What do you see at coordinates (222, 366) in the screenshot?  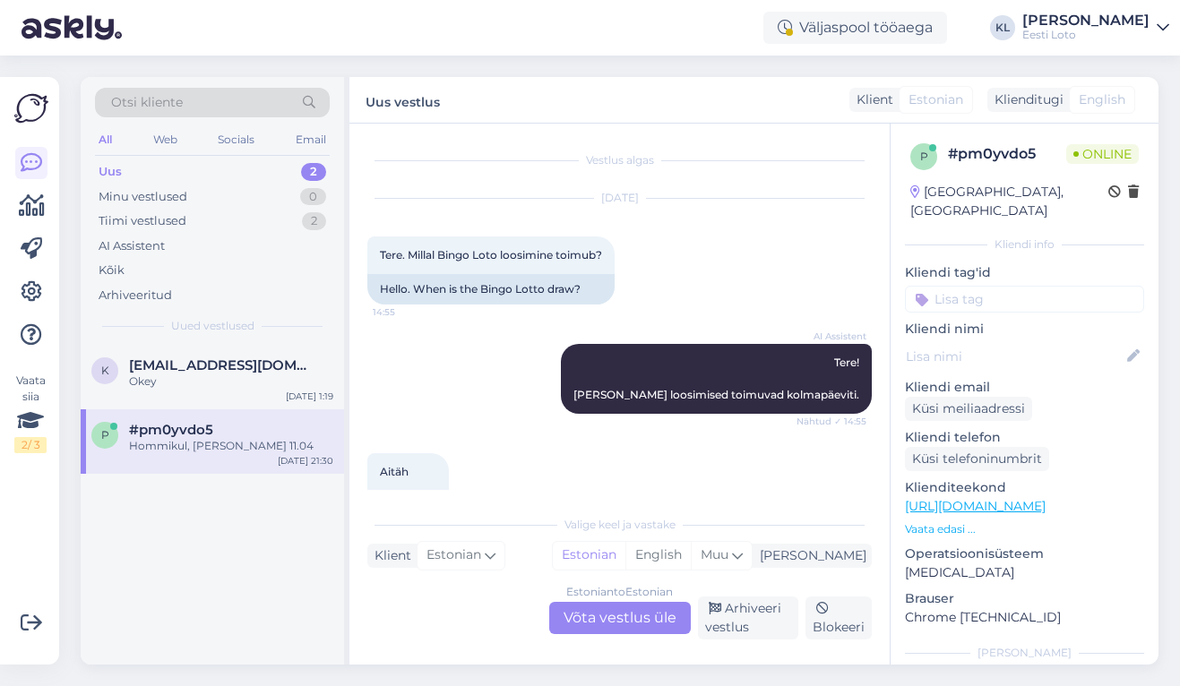 I see `span: kangurarne@gmail.com` at bounding box center [222, 366].